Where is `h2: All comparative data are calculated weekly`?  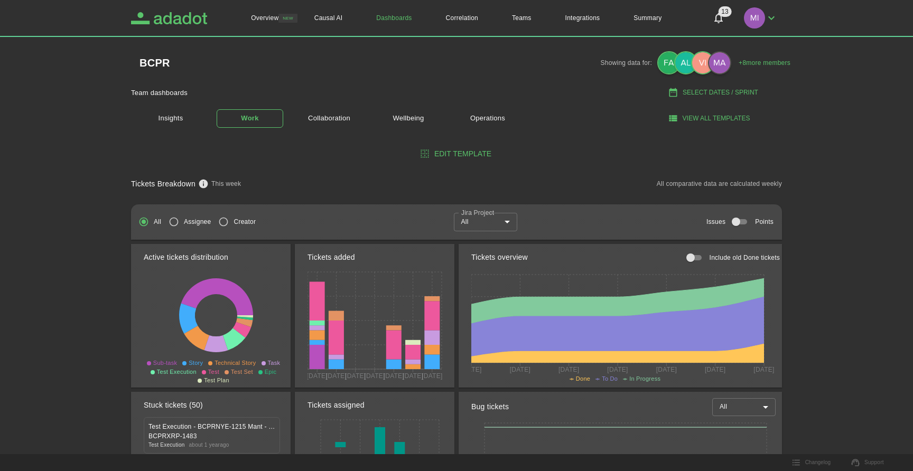
h2: All comparative data are calculated weekly is located at coordinates (719, 184).